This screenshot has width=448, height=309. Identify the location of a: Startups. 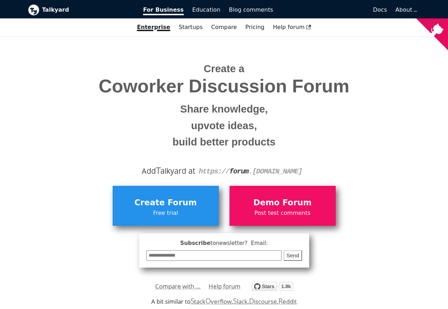
(191, 27).